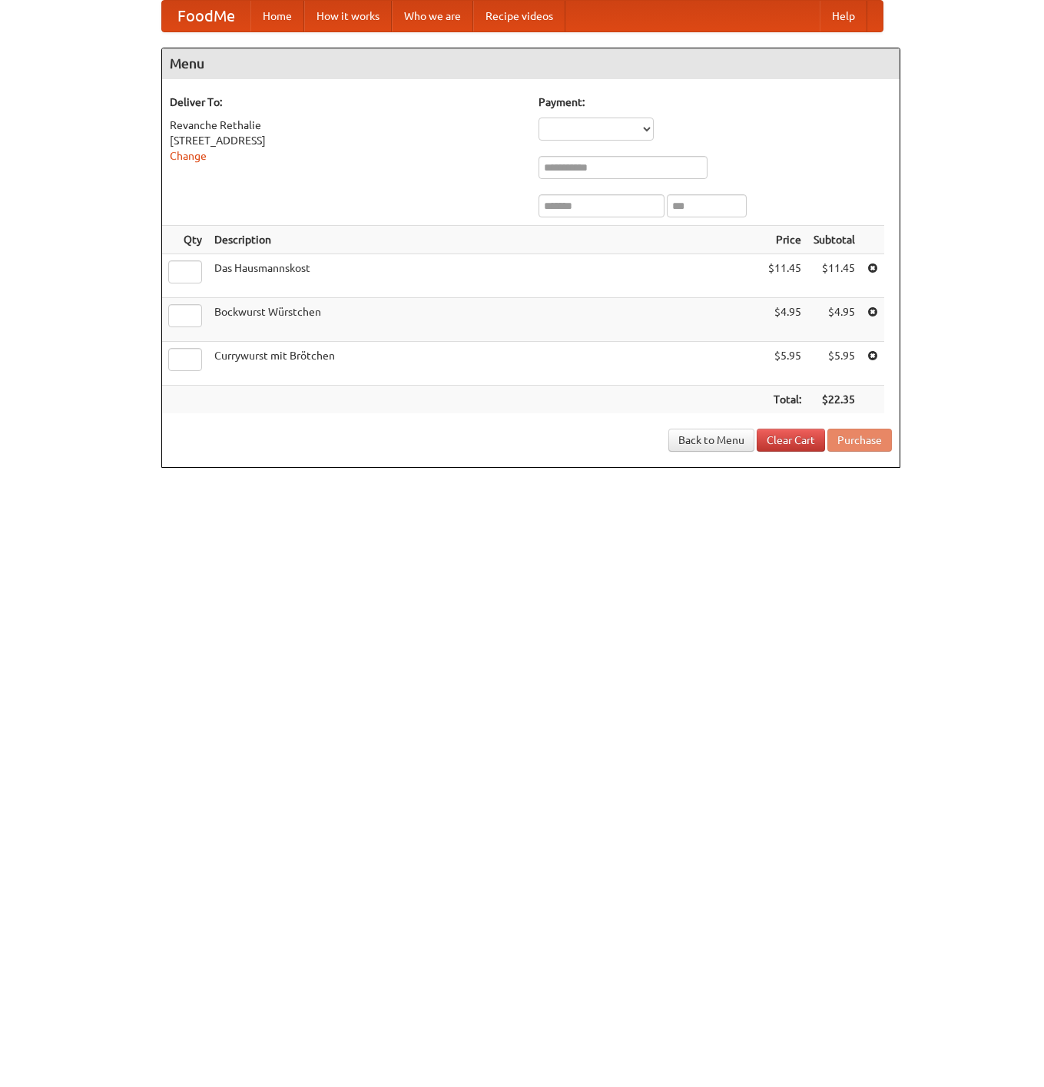 The height and width of the screenshot is (1087, 1044). What do you see at coordinates (206, 16) in the screenshot?
I see `a: FoodMe` at bounding box center [206, 16].